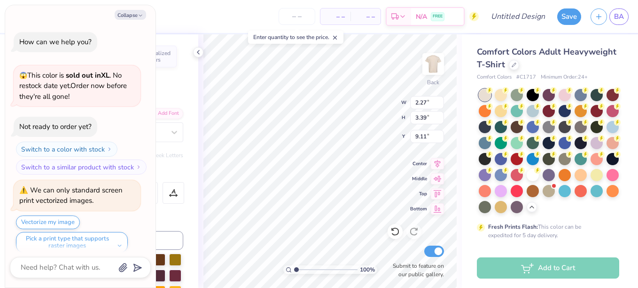  What do you see at coordinates (368, 269) in the screenshot?
I see `span: 100 %` at bounding box center [368, 269].